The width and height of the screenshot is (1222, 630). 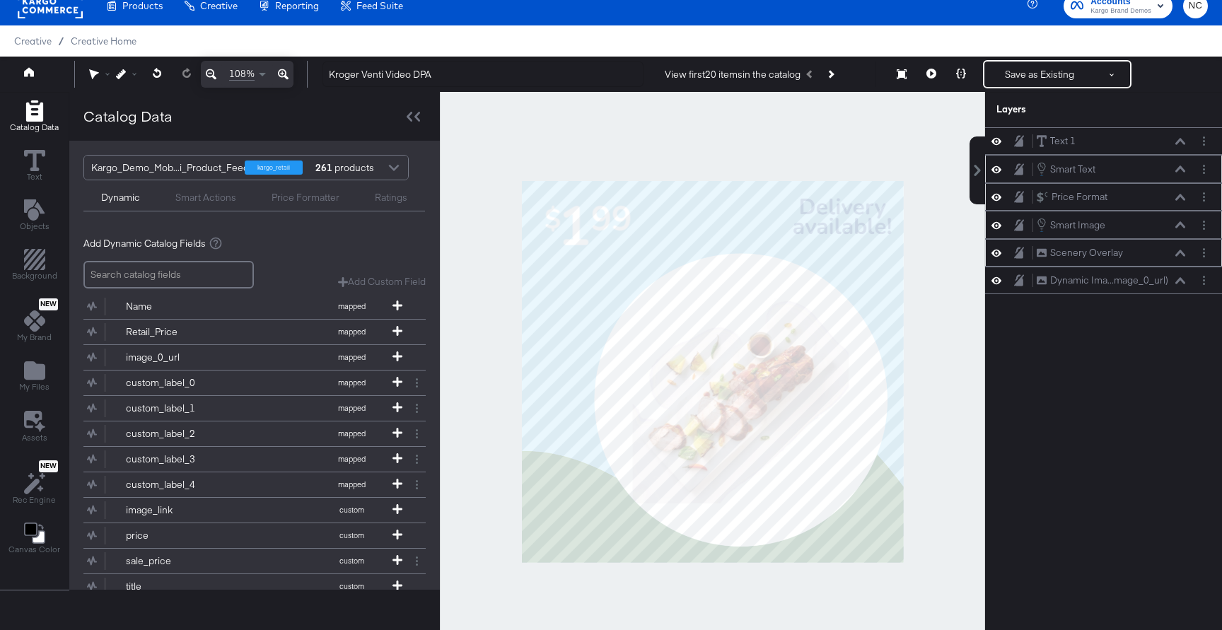 I want to click on span: Creative Home, so click(x=103, y=41).